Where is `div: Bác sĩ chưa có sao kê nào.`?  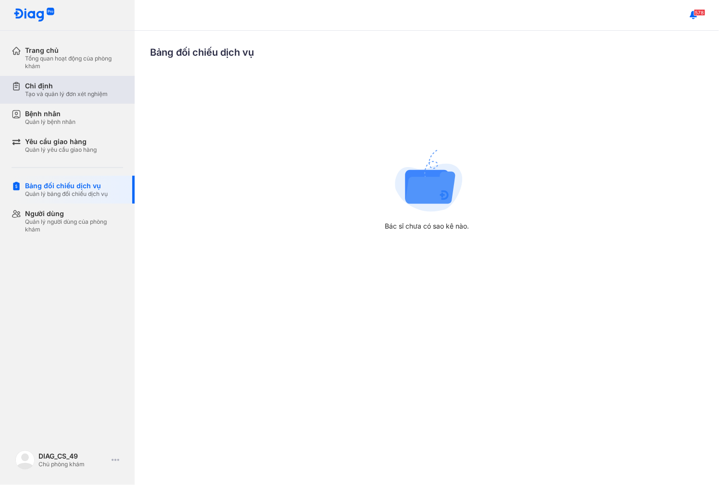
div: Bác sĩ chưa có sao kê nào. is located at coordinates (426, 226).